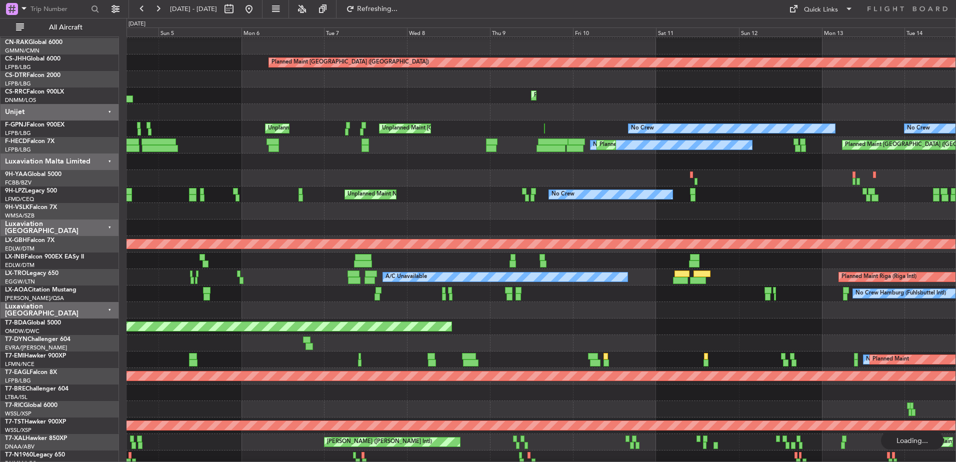 The image size is (956, 462). What do you see at coordinates (16, 174) in the screenshot?
I see `span: 9H-YAA` at bounding box center [16, 174].